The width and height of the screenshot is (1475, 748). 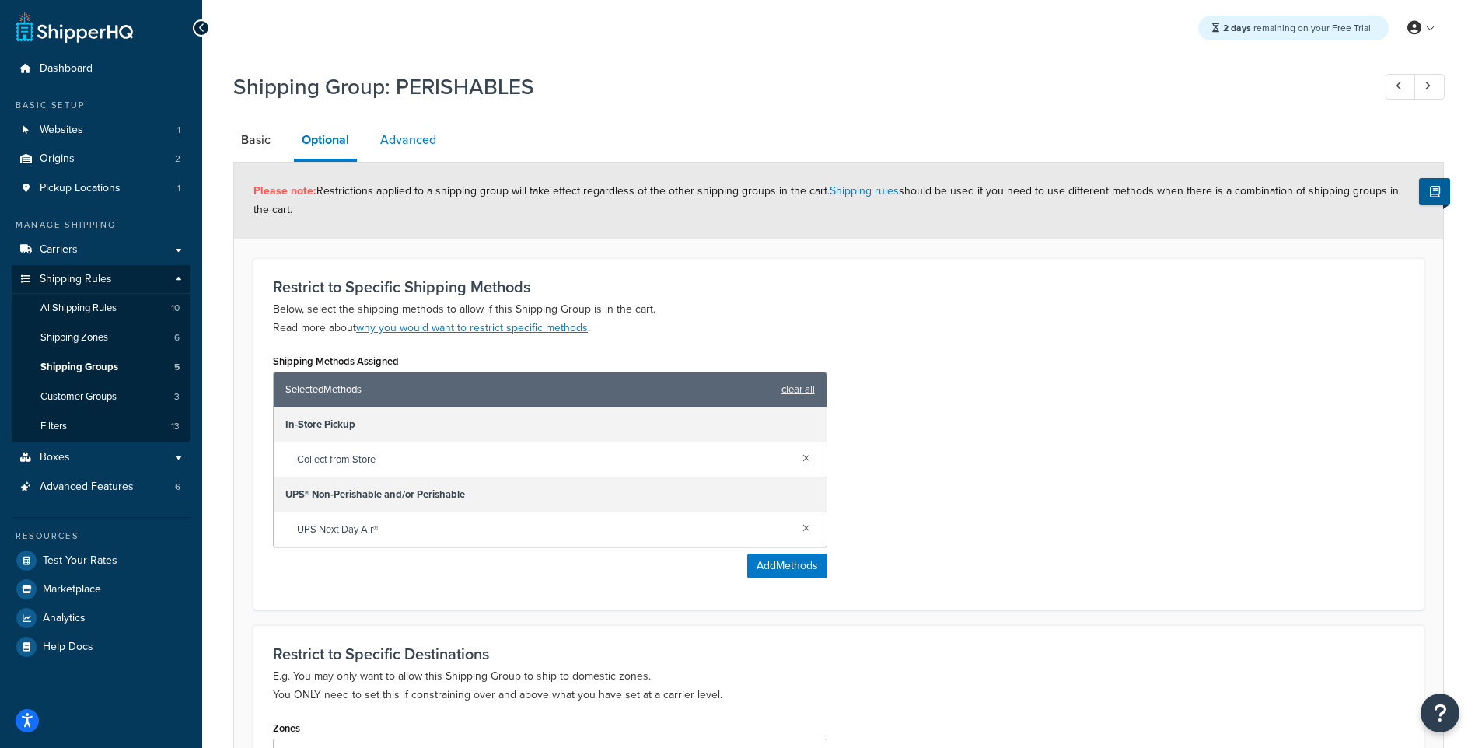 What do you see at coordinates (80, 561) in the screenshot?
I see `span: Test Your Rates` at bounding box center [80, 561].